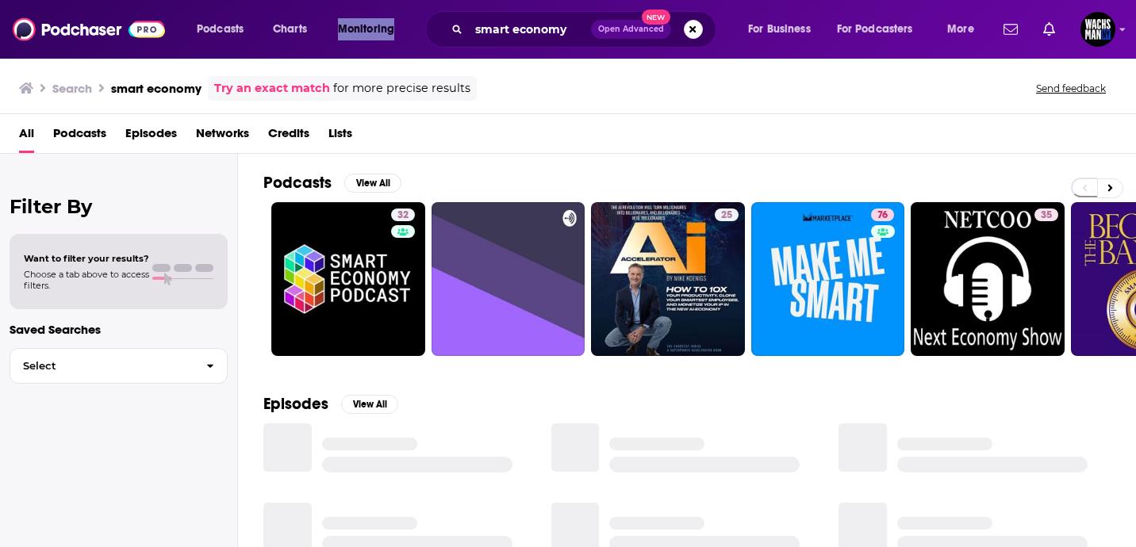 This screenshot has width=1136, height=547. What do you see at coordinates (86, 280) in the screenshot?
I see `span: Choose a tab above to access filters.` at bounding box center [86, 280].